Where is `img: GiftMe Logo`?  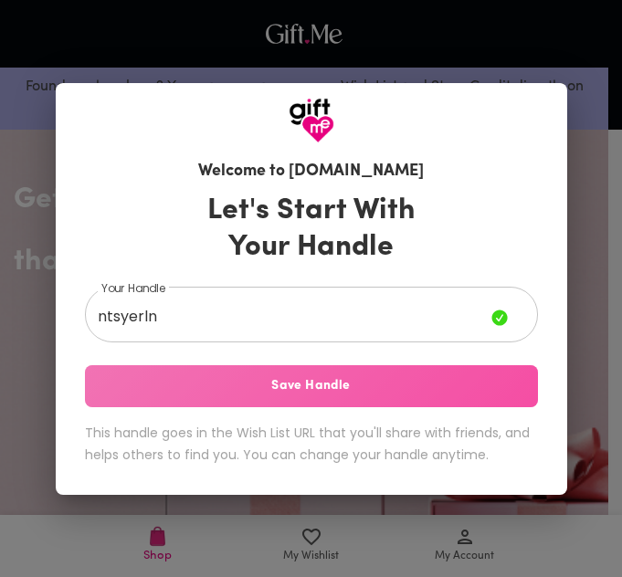 img: GiftMe Logo is located at coordinates (311, 121).